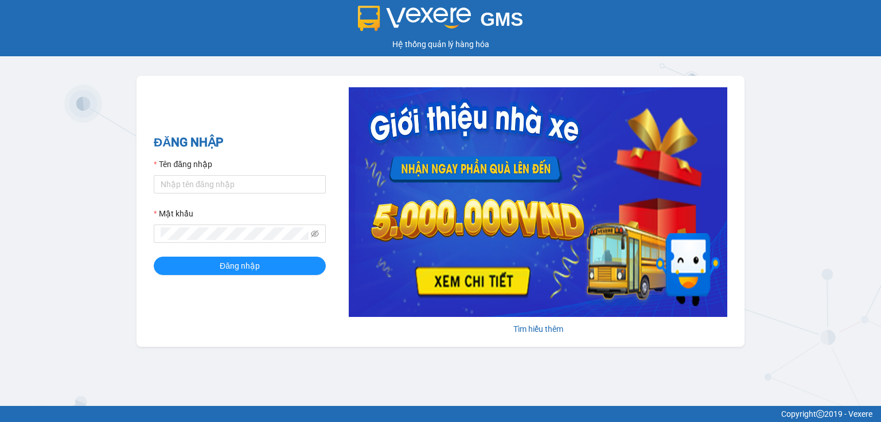  Describe the element at coordinates (441, 44) in the screenshot. I see `div: Hệ thống quản lý hàng hóa` at that location.